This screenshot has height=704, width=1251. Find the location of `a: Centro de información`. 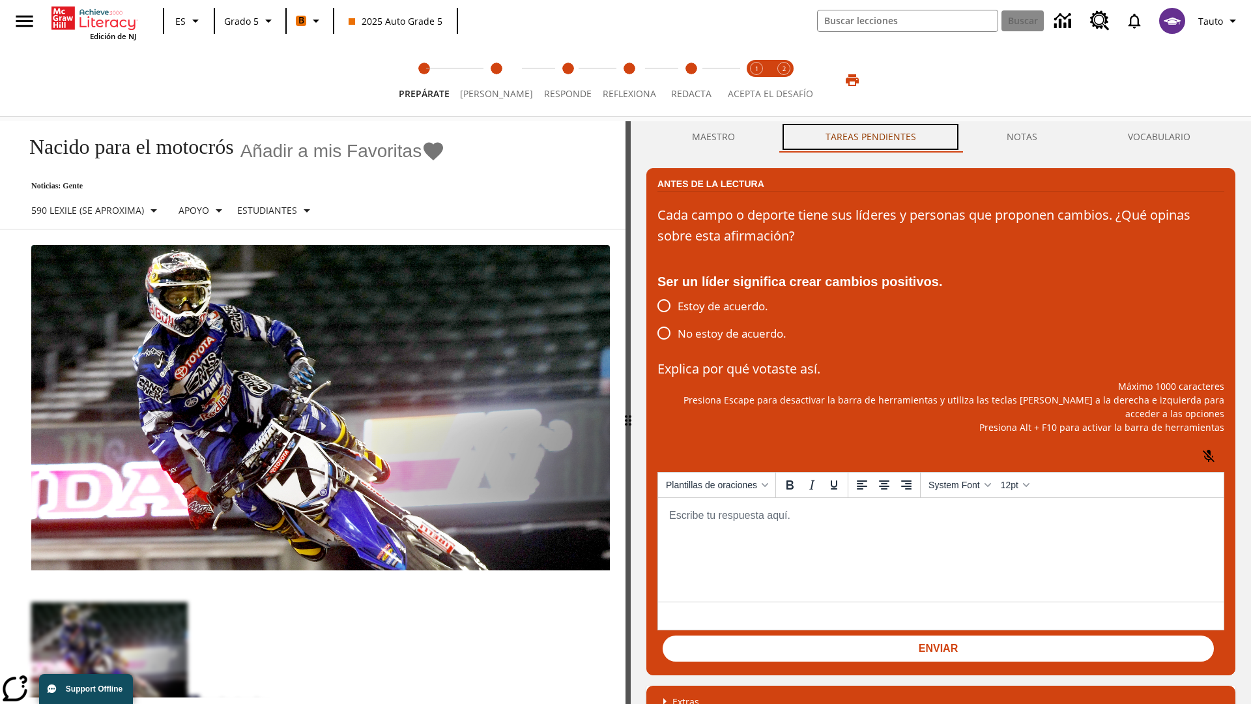

a: Centro de información is located at coordinates (1064, 21).